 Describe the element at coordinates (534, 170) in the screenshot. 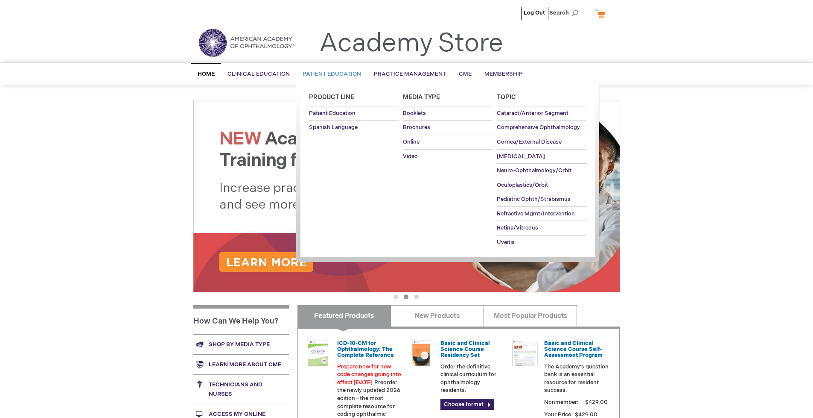

I see `span: Neuro-Ophthalmology/Orbit` at that location.